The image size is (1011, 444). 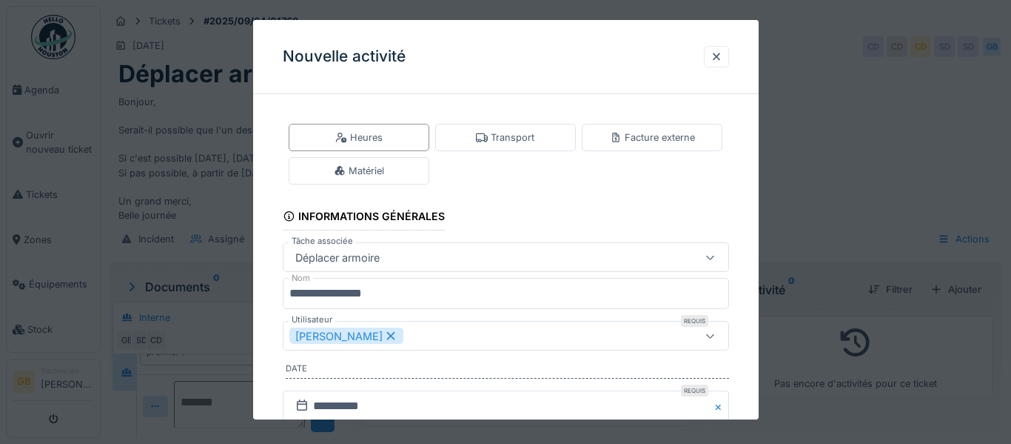 What do you see at coordinates (338, 257) in the screenshot?
I see `div: Déplacer armoire` at bounding box center [338, 257].